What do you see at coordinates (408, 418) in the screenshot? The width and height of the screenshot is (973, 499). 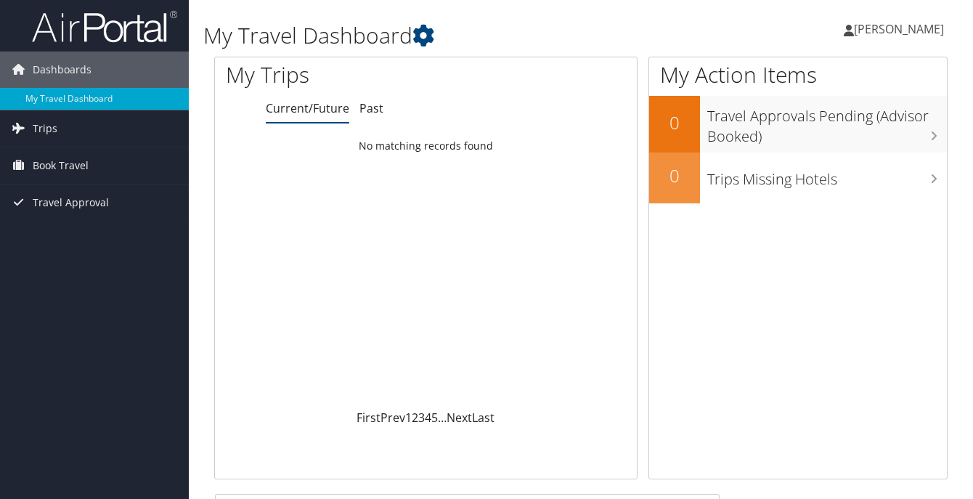 I see `a: 1` at bounding box center [408, 418].